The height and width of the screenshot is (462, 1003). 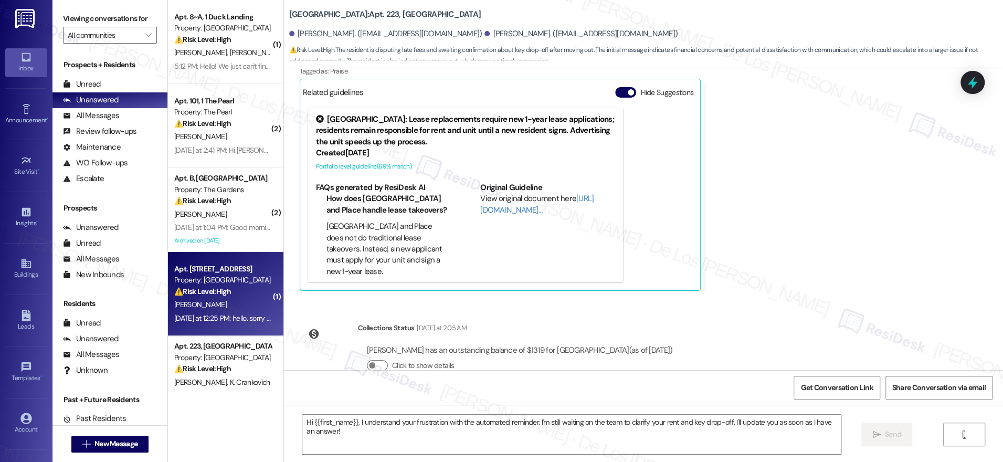 I want to click on span: Share Conversation via email, so click(x=939, y=387).